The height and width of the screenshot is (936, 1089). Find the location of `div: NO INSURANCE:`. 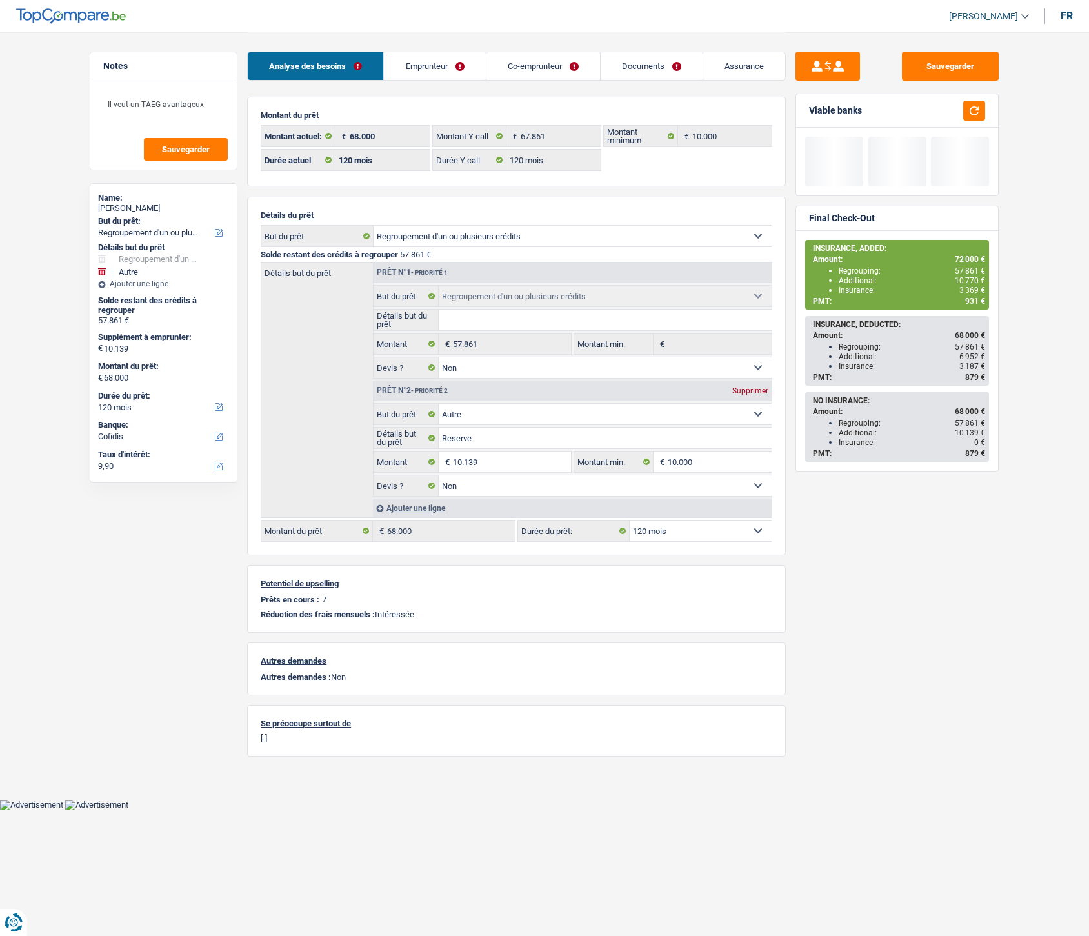

div: NO INSURANCE: is located at coordinates (899, 401).